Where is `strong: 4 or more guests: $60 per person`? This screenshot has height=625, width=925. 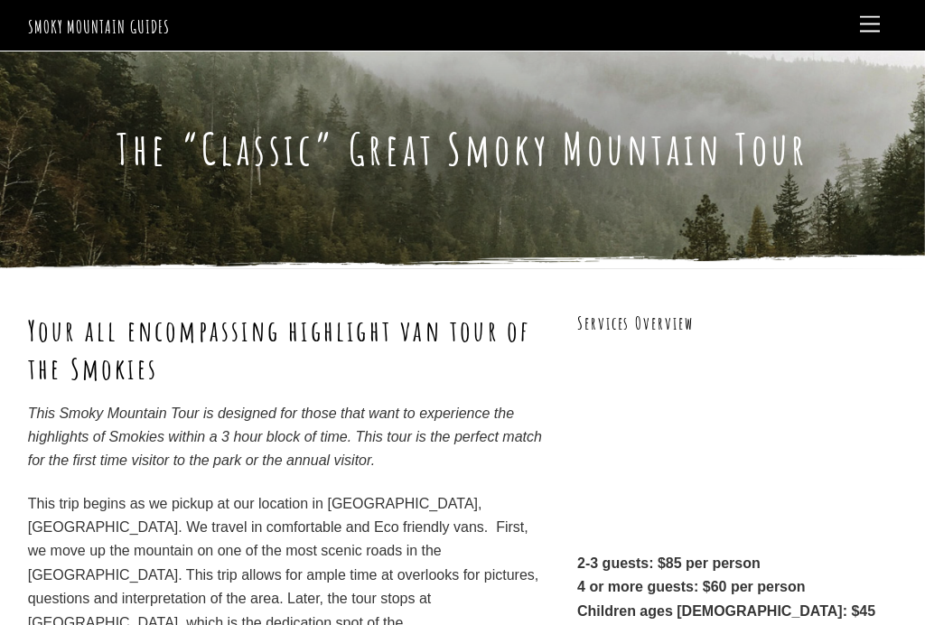 strong: 4 or more guests: $60 per person is located at coordinates (691, 586).